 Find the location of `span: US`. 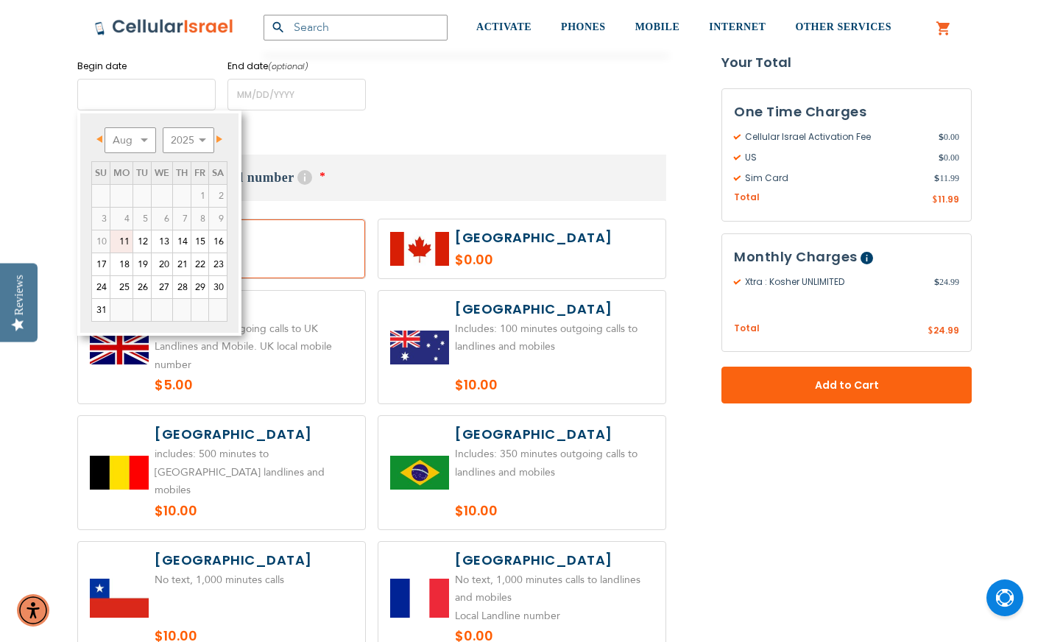

span: US is located at coordinates (837, 158).